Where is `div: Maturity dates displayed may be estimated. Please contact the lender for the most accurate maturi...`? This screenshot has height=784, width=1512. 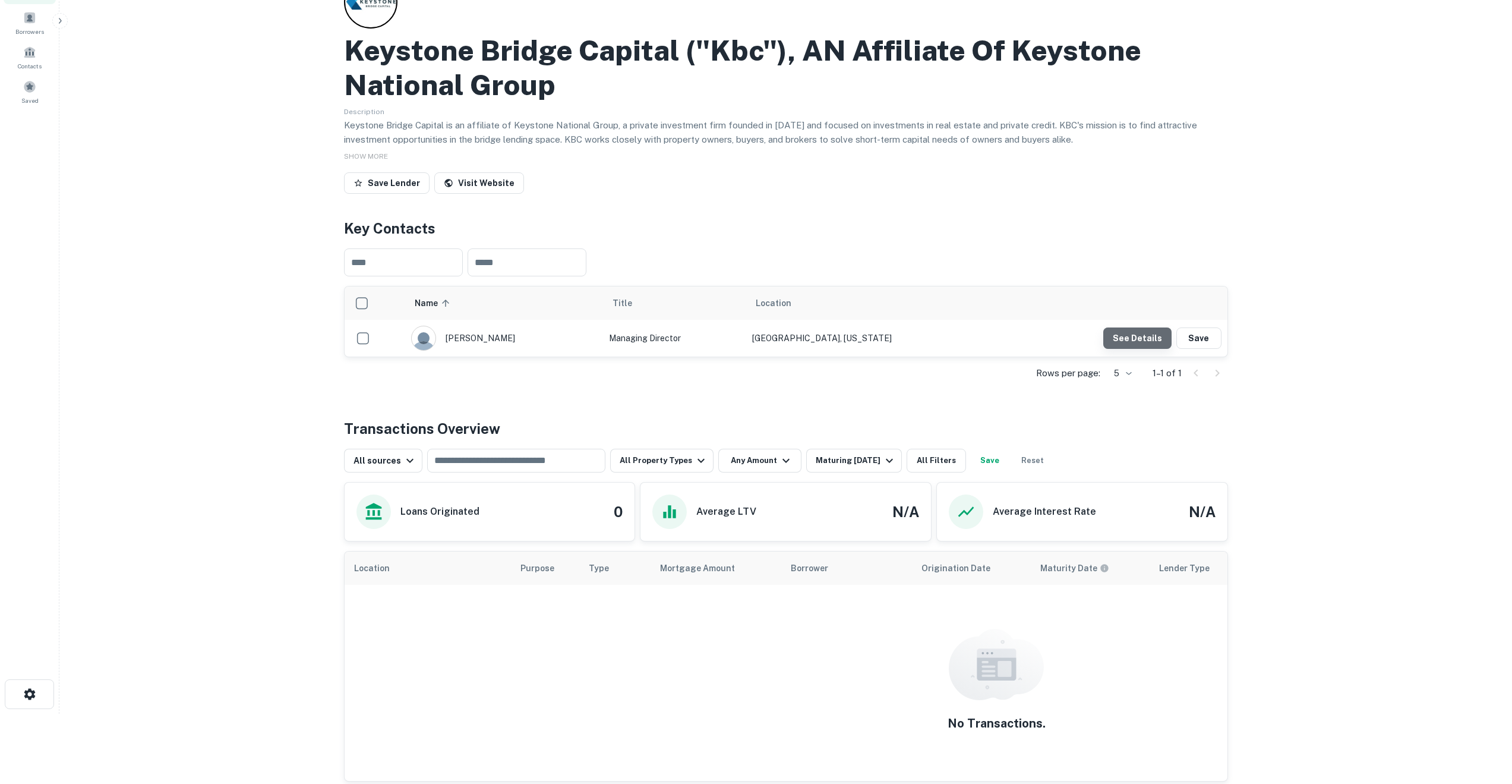
div: Maturity dates displayed may be estimated. Please contact the lender for the most accurate maturi... is located at coordinates (1074, 568).